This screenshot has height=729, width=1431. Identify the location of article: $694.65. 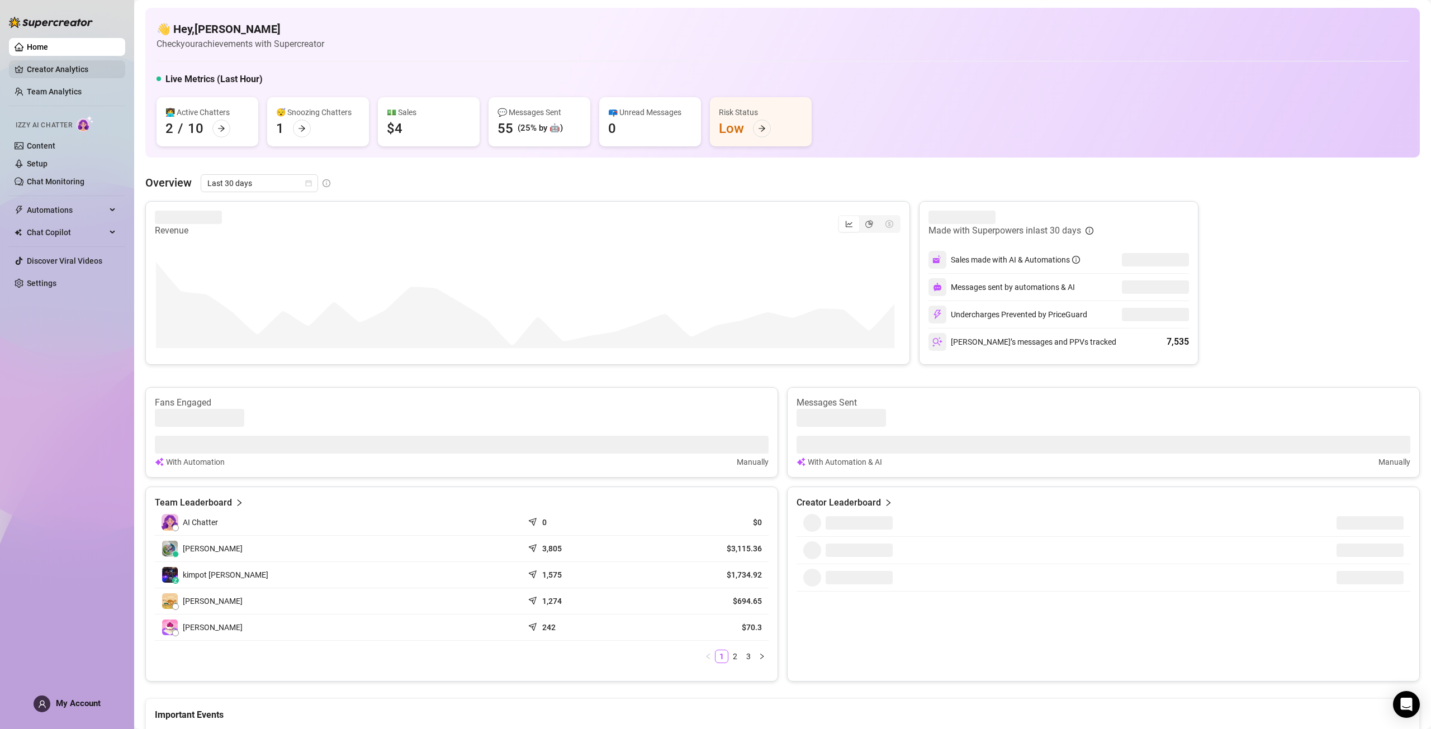
(707, 601).